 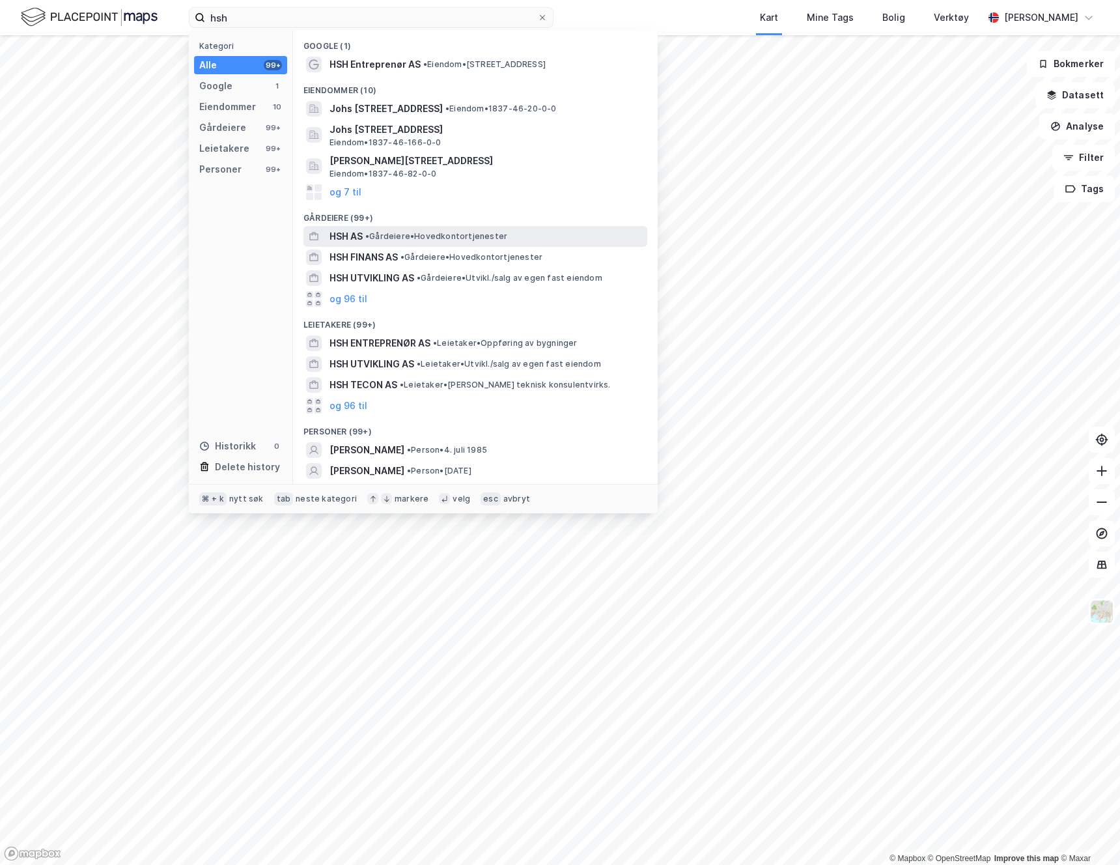 I want to click on a: OpenStreetMap, so click(x=959, y=858).